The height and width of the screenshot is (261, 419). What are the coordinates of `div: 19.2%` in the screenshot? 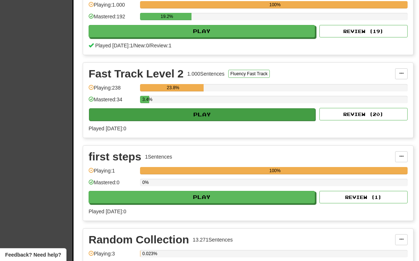 It's located at (167, 17).